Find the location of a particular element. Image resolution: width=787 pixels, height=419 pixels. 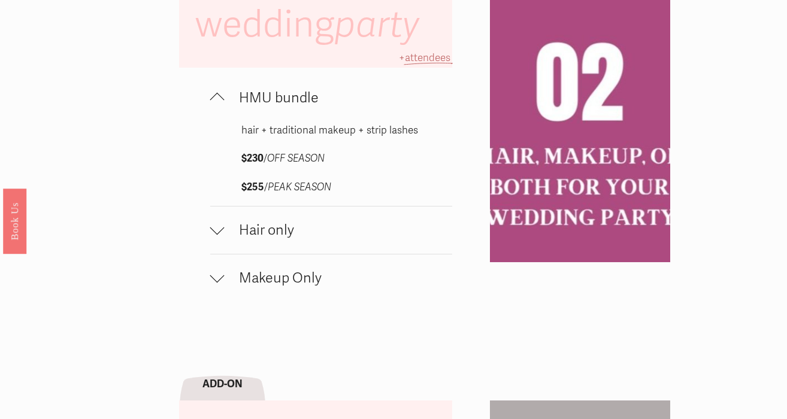

span: HMU bundle is located at coordinates (338, 98).